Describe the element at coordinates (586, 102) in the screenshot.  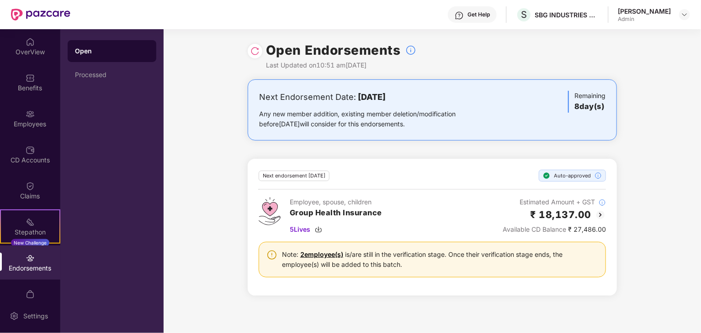
I see `div: Remaining` at that location.